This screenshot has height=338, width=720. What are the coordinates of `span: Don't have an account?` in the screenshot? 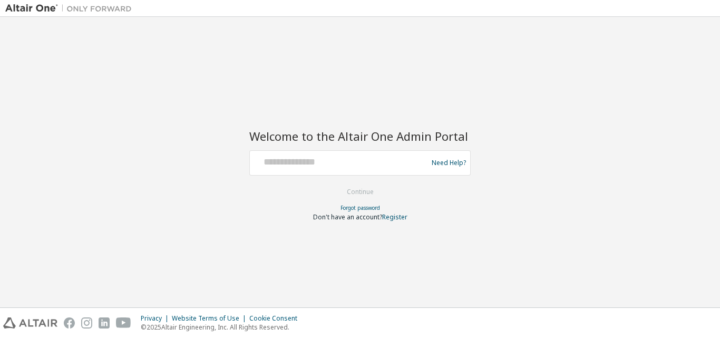 It's located at (347, 217).